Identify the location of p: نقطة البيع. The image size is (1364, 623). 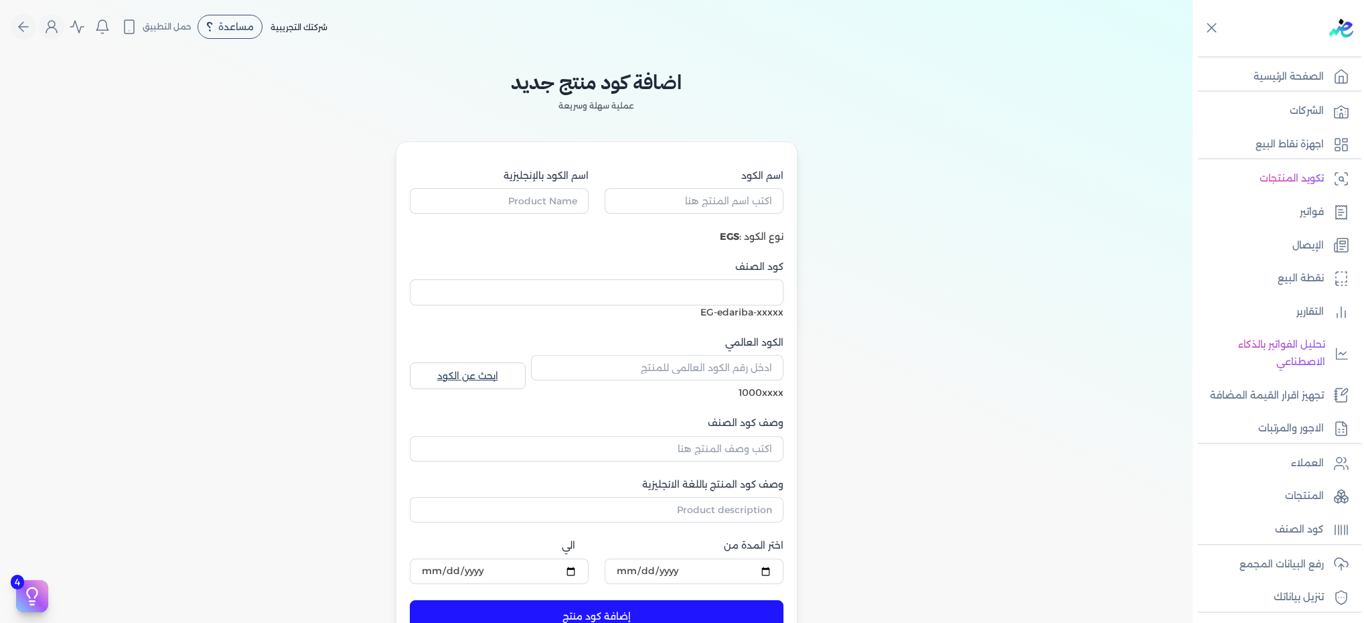
(1300, 279).